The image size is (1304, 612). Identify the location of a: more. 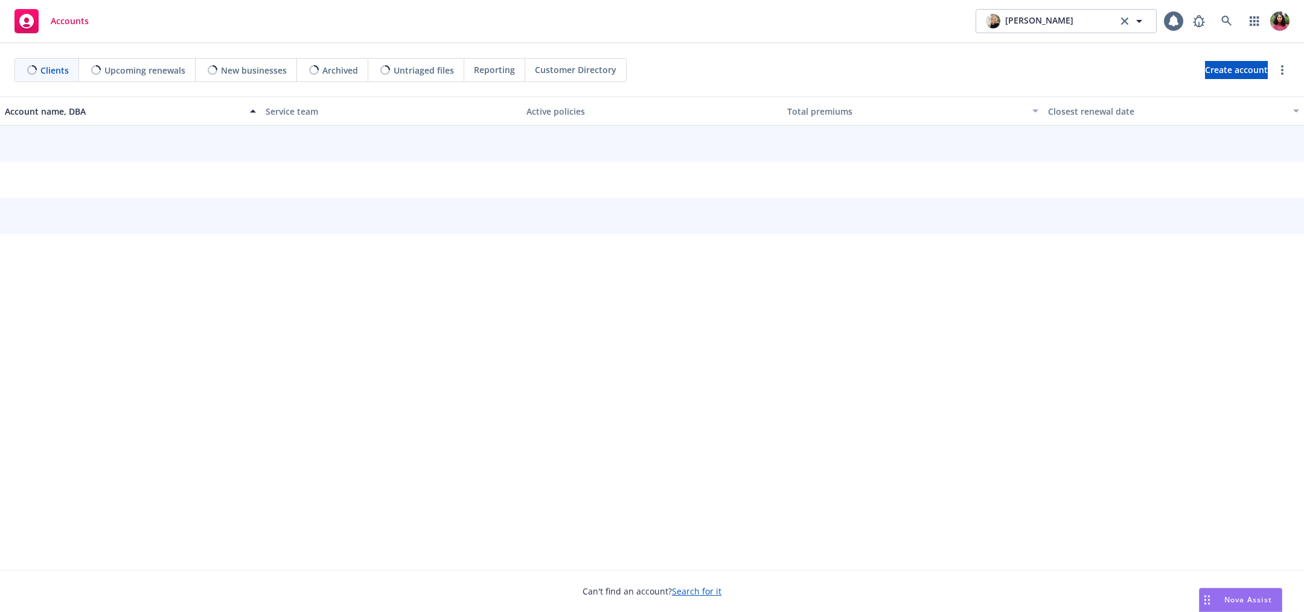
(1282, 70).